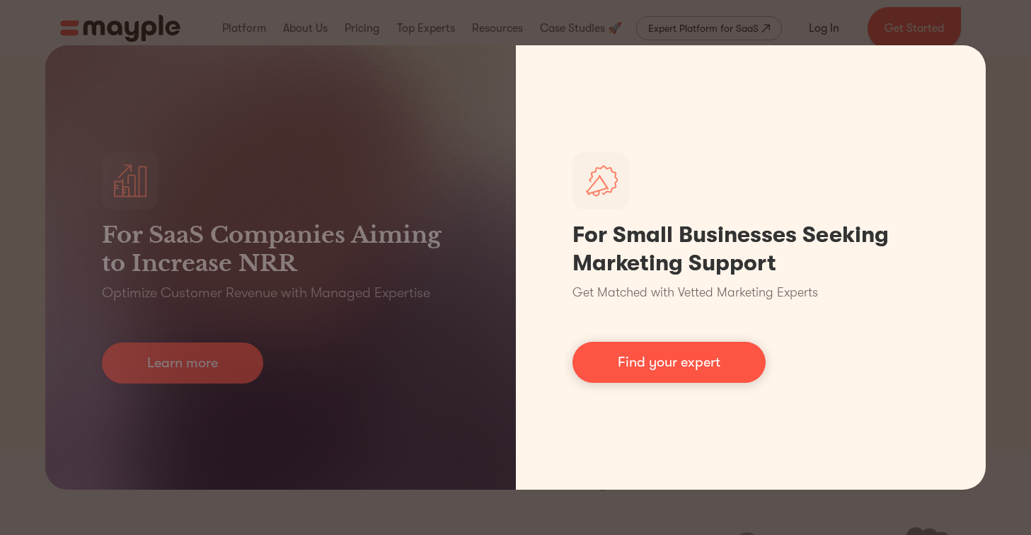  I want to click on a: Learn more, so click(183, 363).